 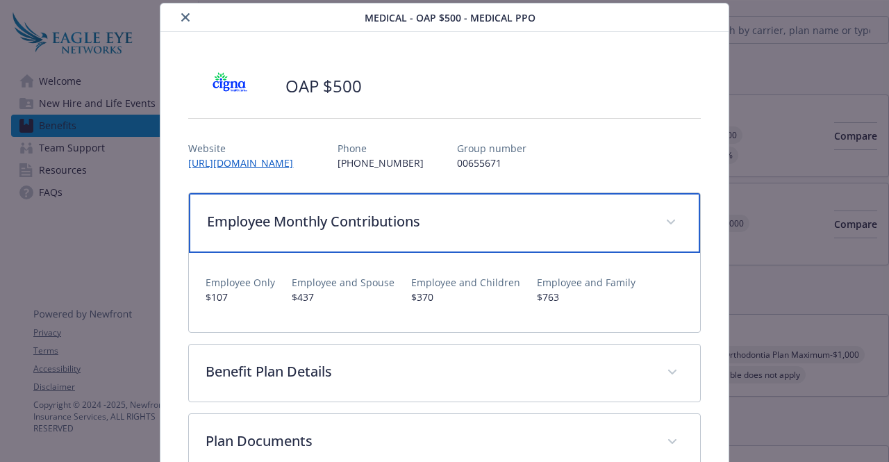 I want to click on img: CIGNA, so click(x=230, y=86).